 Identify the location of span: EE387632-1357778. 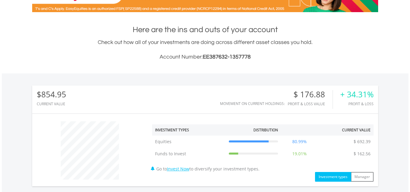
(227, 57).